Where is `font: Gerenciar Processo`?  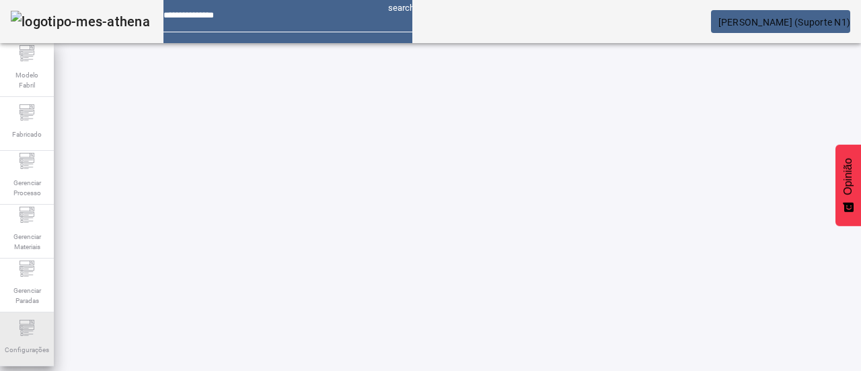
font: Gerenciar Processo is located at coordinates (27, 188).